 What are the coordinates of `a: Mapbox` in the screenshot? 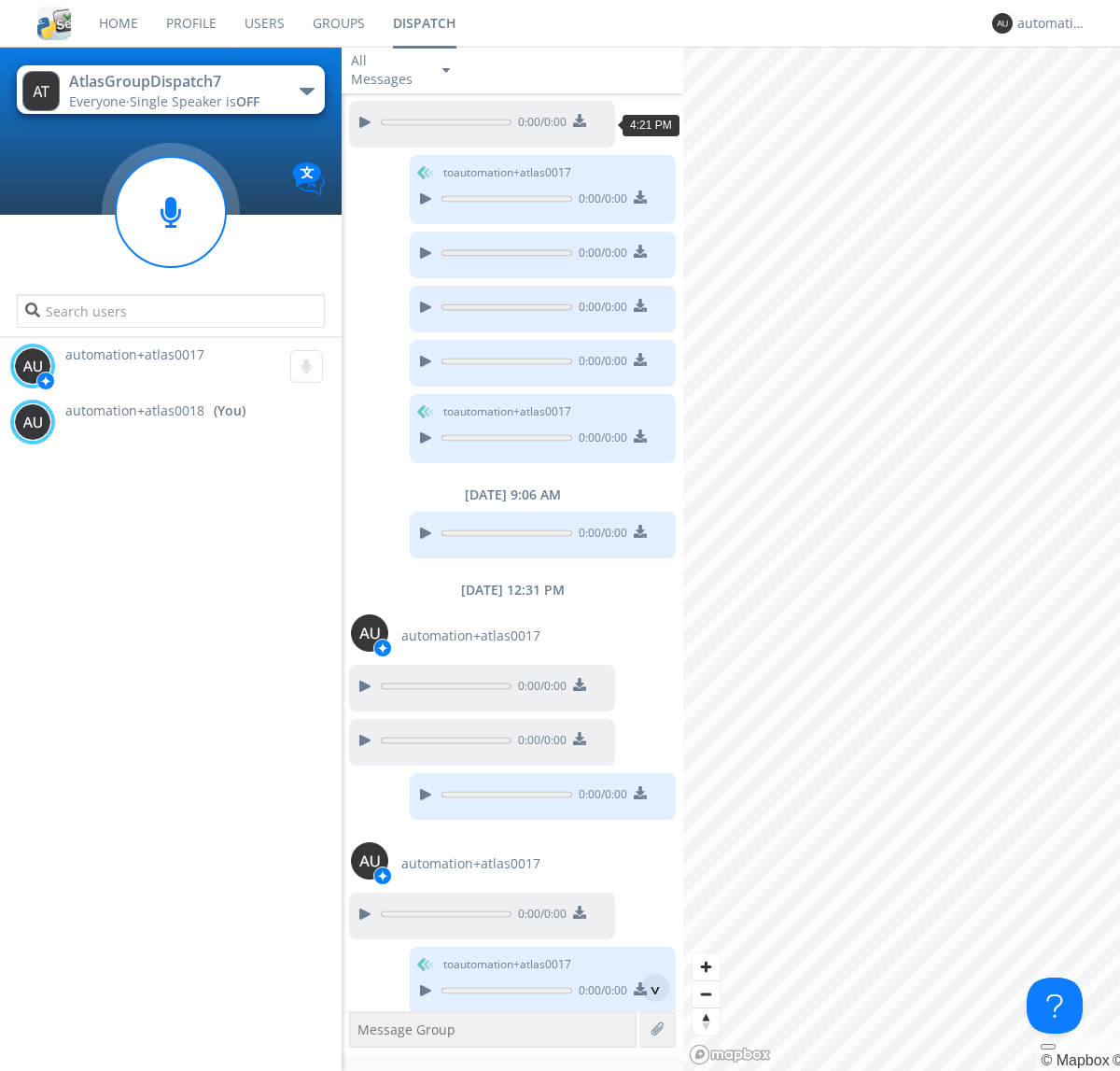 It's located at (1074, 1060).